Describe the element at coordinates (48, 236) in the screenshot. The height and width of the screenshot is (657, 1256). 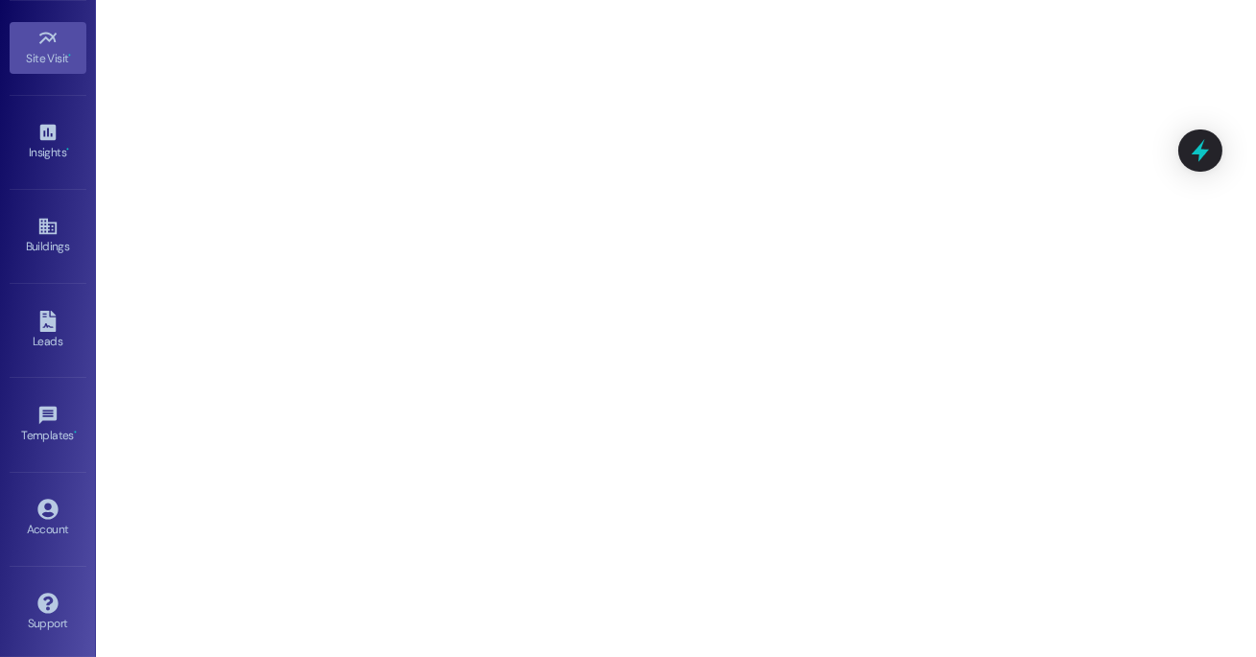
I see `a: Buildings` at that location.